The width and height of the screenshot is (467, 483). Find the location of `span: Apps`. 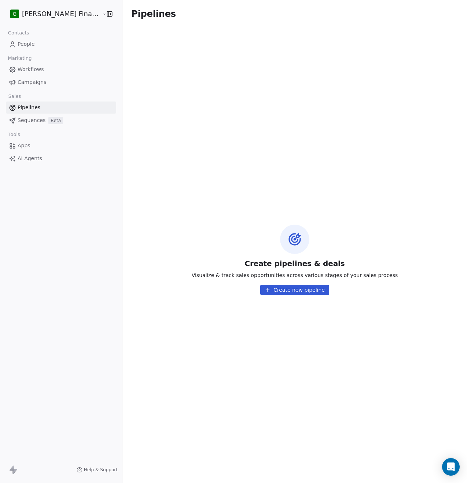

span: Apps is located at coordinates (24, 145).